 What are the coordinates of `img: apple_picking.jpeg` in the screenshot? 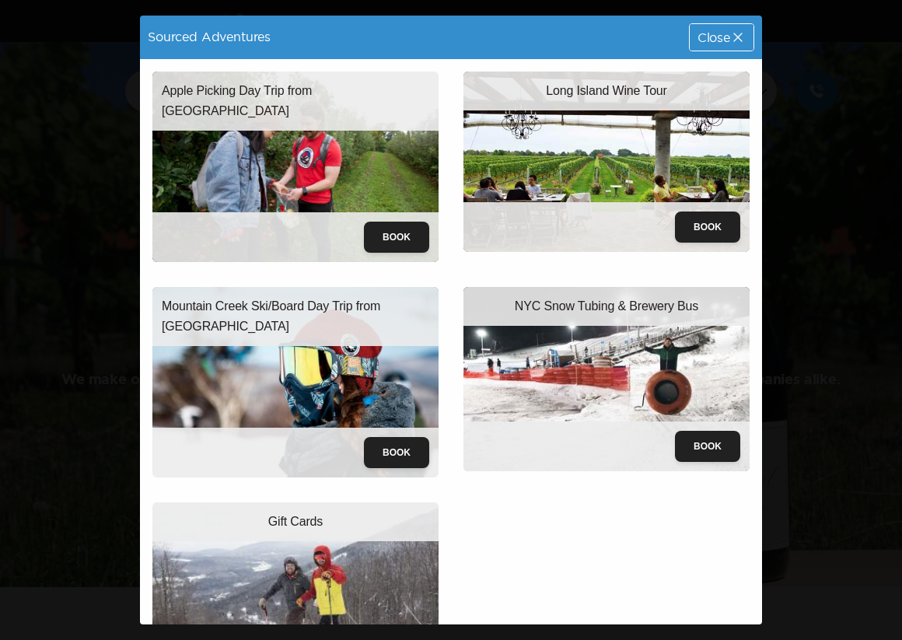 It's located at (295, 166).